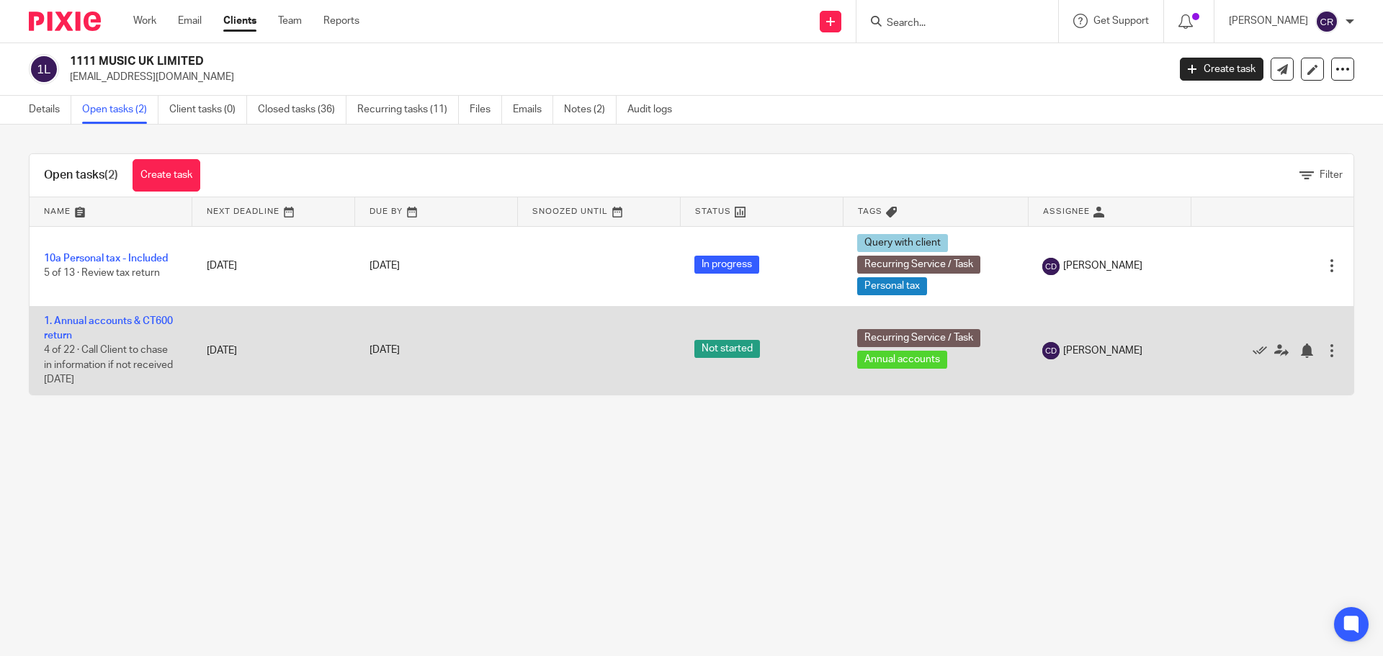 The height and width of the screenshot is (656, 1383). Describe the element at coordinates (713, 211) in the screenshot. I see `span: Status` at that location.